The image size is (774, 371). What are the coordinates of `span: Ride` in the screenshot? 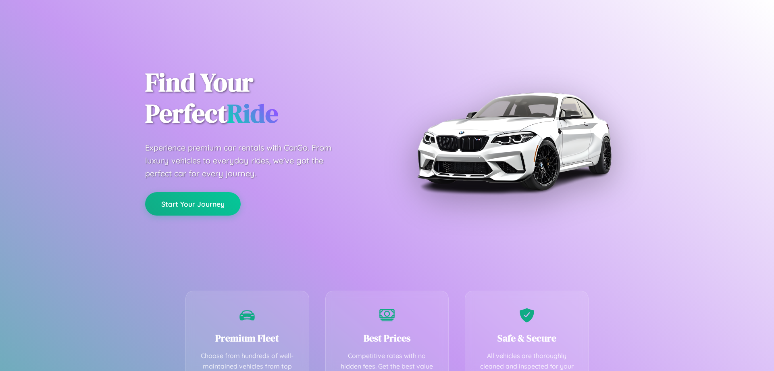 It's located at (252, 113).